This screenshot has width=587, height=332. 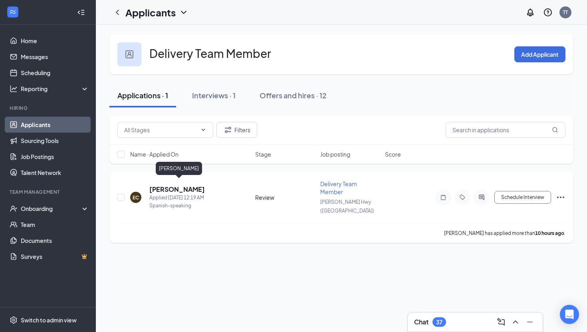 I want to click on svg: ComposeMessage, so click(x=501, y=322).